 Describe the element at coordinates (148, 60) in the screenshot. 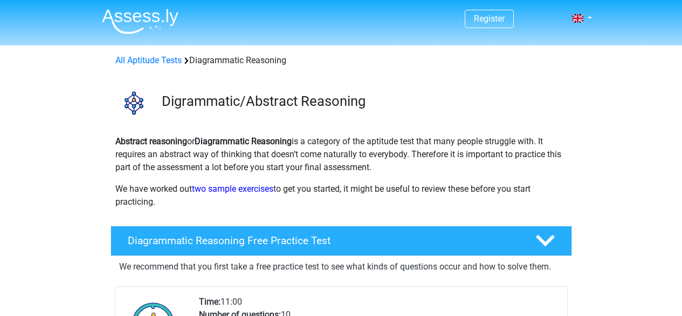

I see `a: All Aptitude Tests` at that location.